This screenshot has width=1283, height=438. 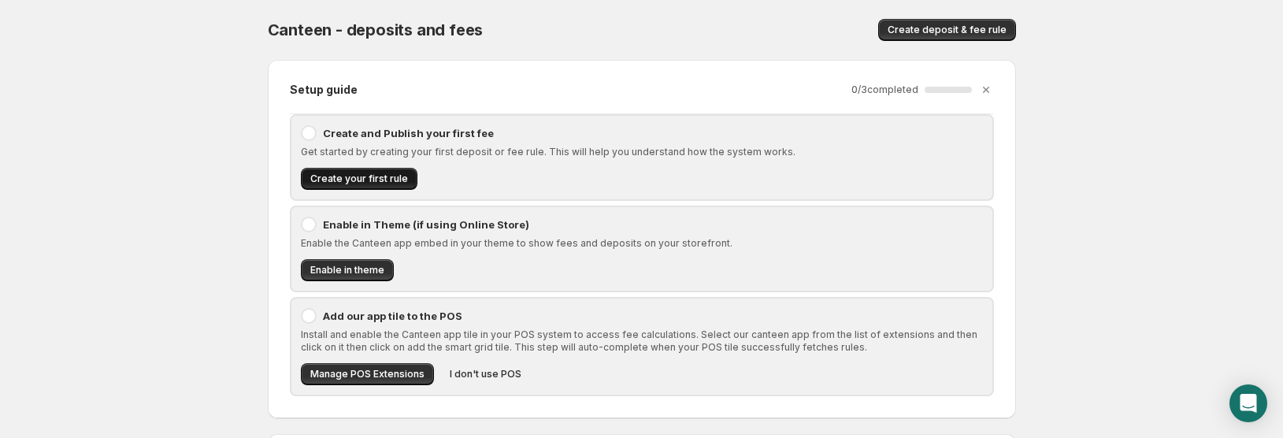 I want to click on button: Enable in theme, so click(x=347, y=270).